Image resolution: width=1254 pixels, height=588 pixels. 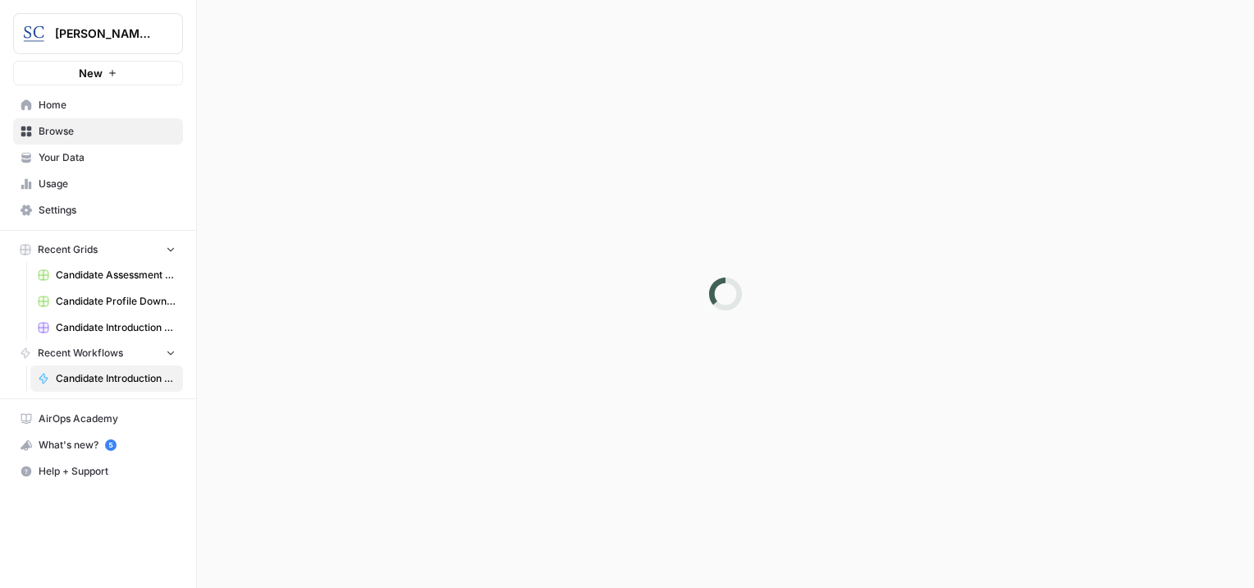 I want to click on div: What's new?, so click(x=98, y=445).